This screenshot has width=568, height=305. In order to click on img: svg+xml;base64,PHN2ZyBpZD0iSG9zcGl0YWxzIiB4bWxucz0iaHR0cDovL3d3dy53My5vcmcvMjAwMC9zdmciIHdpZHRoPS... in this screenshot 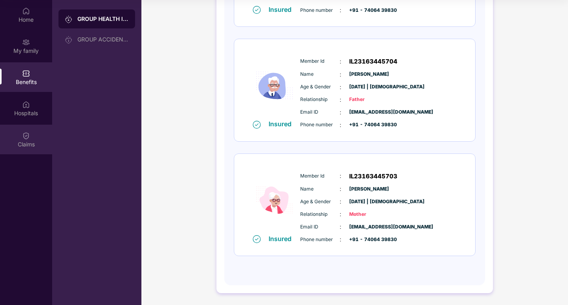, I will do `click(26, 105)`.